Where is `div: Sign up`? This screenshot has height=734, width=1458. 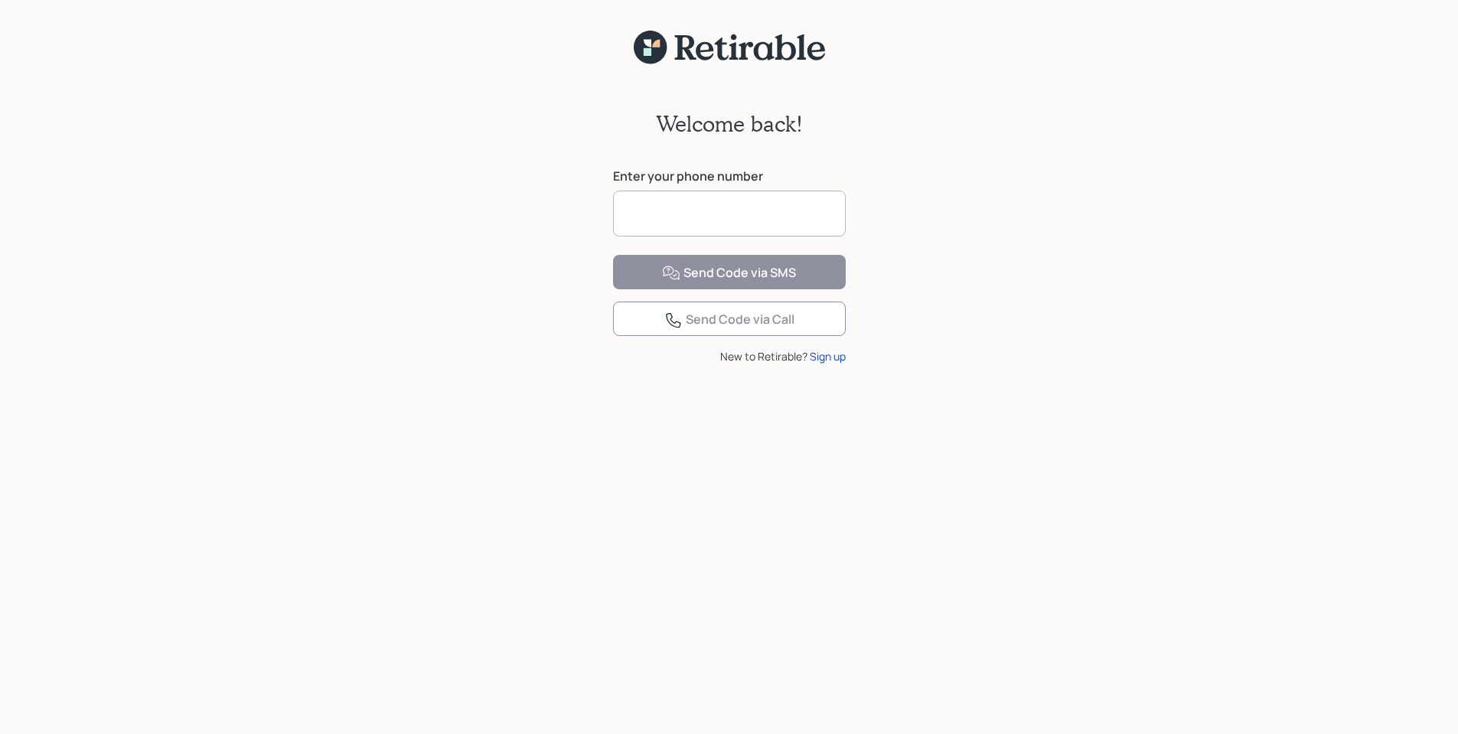 div: Sign up is located at coordinates (828, 356).